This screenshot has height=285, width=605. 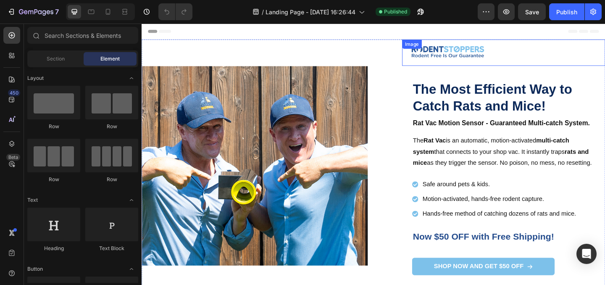 What do you see at coordinates (333, 31) in the screenshot?
I see `img: gempages_580825713070834601-47ba5ec0-b0eb-44a4-ad50-9ddfb1b92a01.png` at bounding box center [333, 31].